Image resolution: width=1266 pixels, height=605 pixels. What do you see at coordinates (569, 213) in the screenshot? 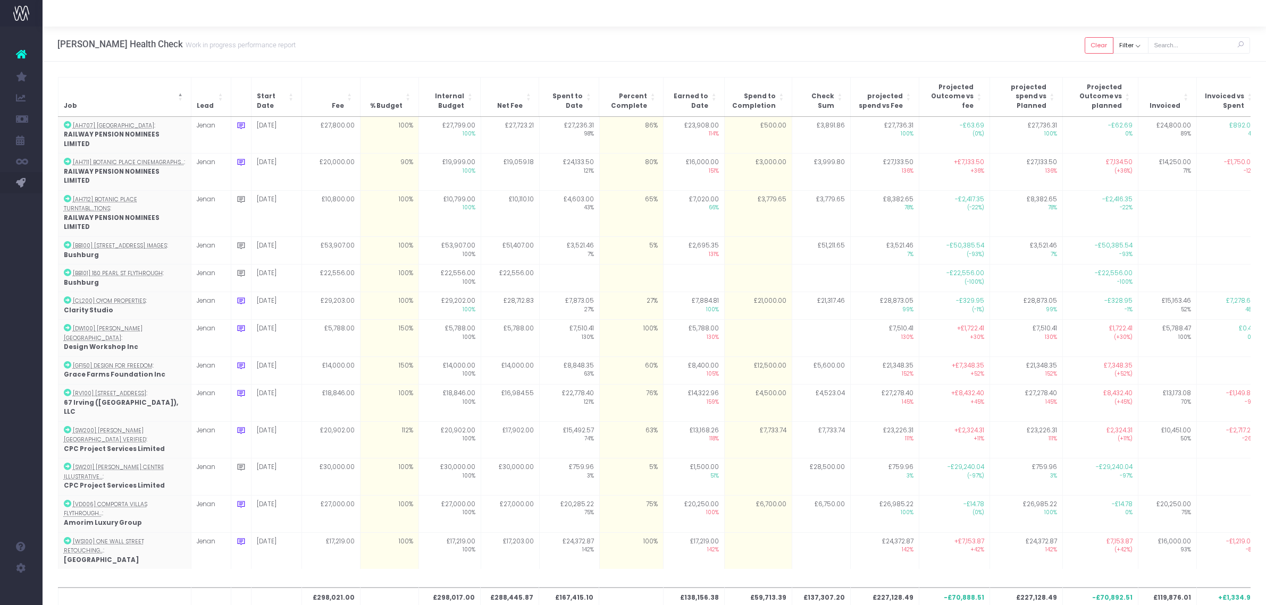
I see `td: £4,603.00` at bounding box center [569, 213].